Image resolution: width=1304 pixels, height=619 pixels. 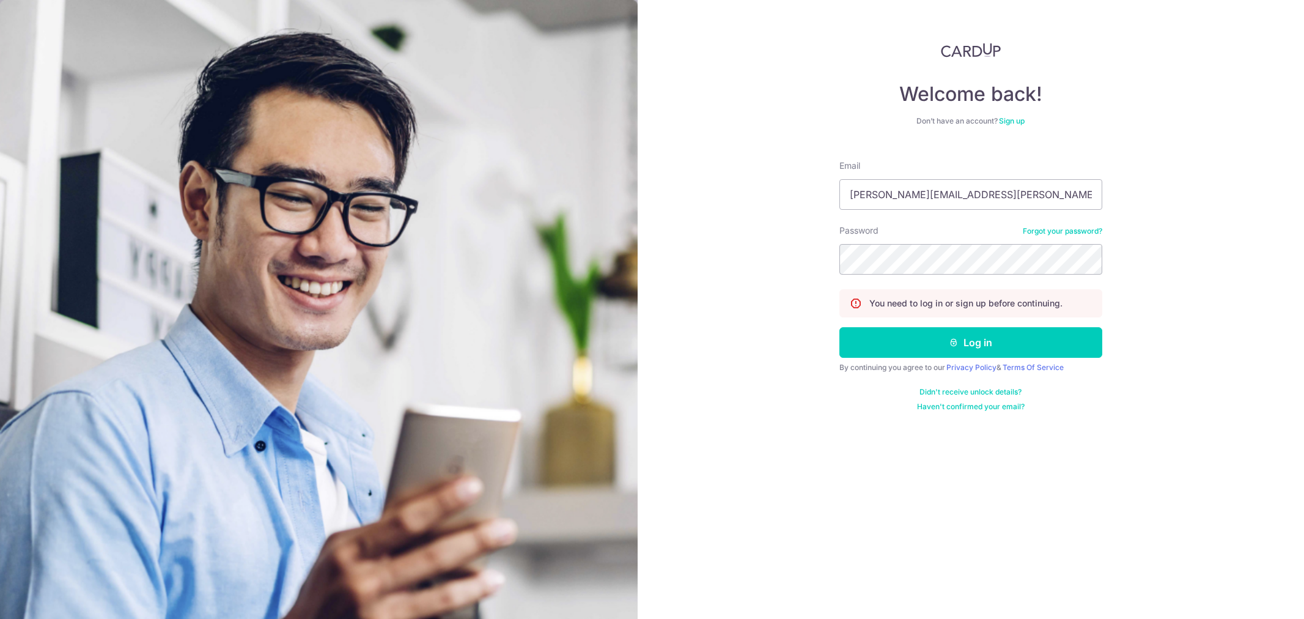 I want to click on div: By continuing you agree to our &, so click(x=971, y=367).